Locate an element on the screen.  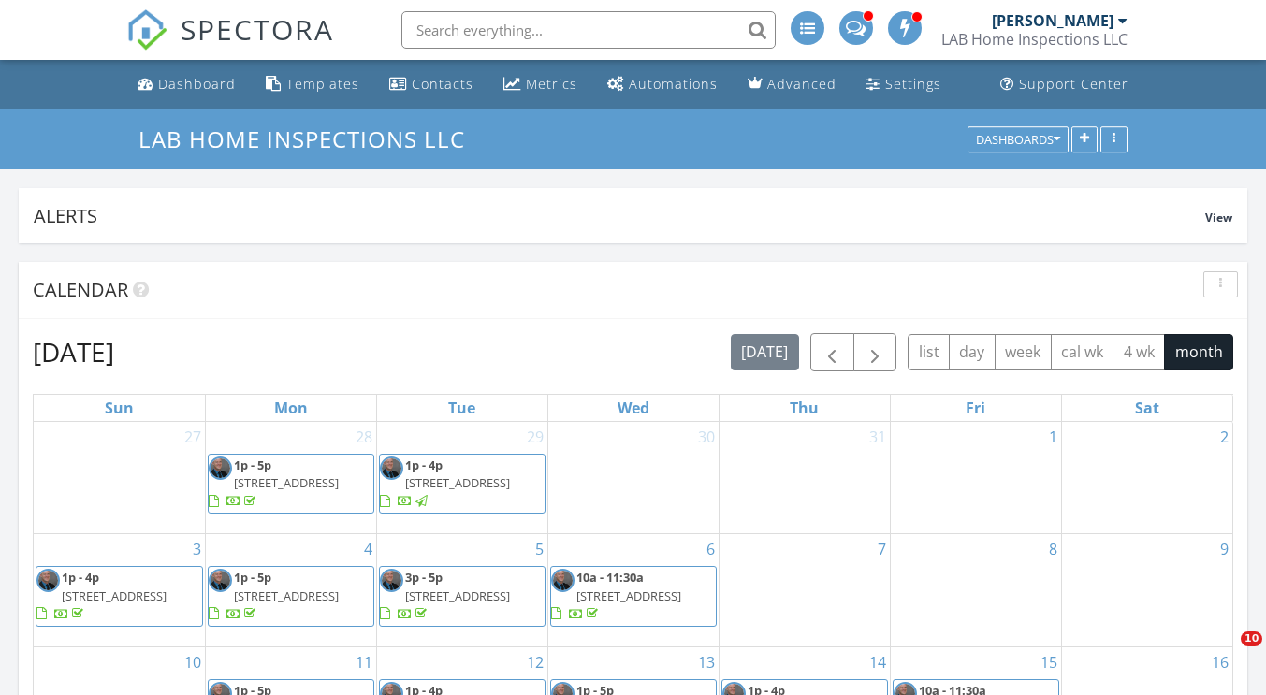
button: Dashboards is located at coordinates (1018, 139).